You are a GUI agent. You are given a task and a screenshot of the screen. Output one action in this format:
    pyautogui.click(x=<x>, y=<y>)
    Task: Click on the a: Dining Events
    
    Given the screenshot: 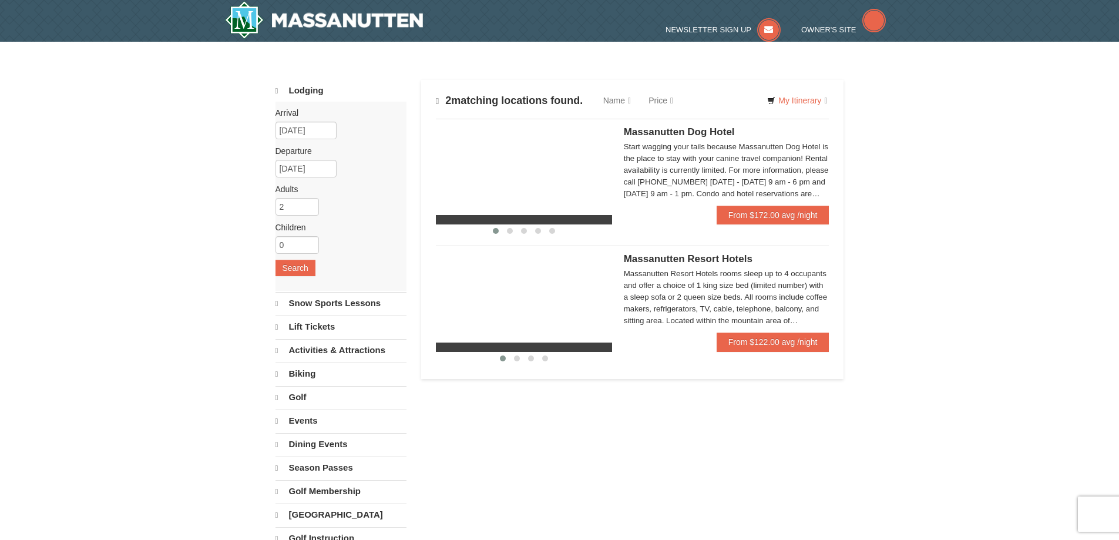 What is the action you would take?
    pyautogui.click(x=341, y=444)
    